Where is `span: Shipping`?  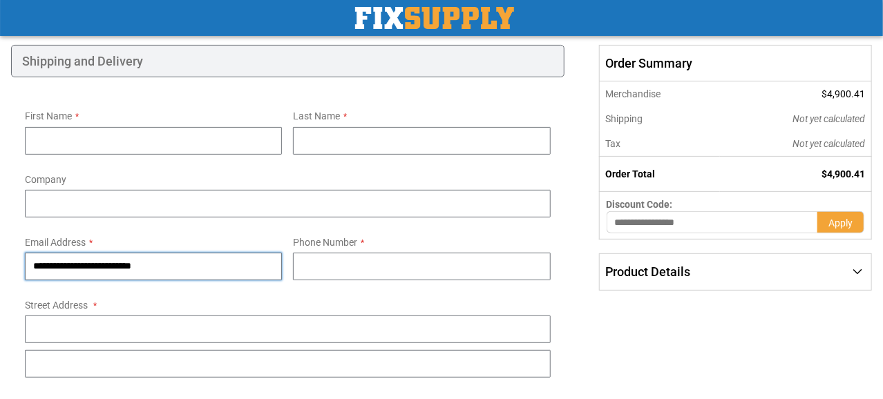 span: Shipping is located at coordinates (624, 119).